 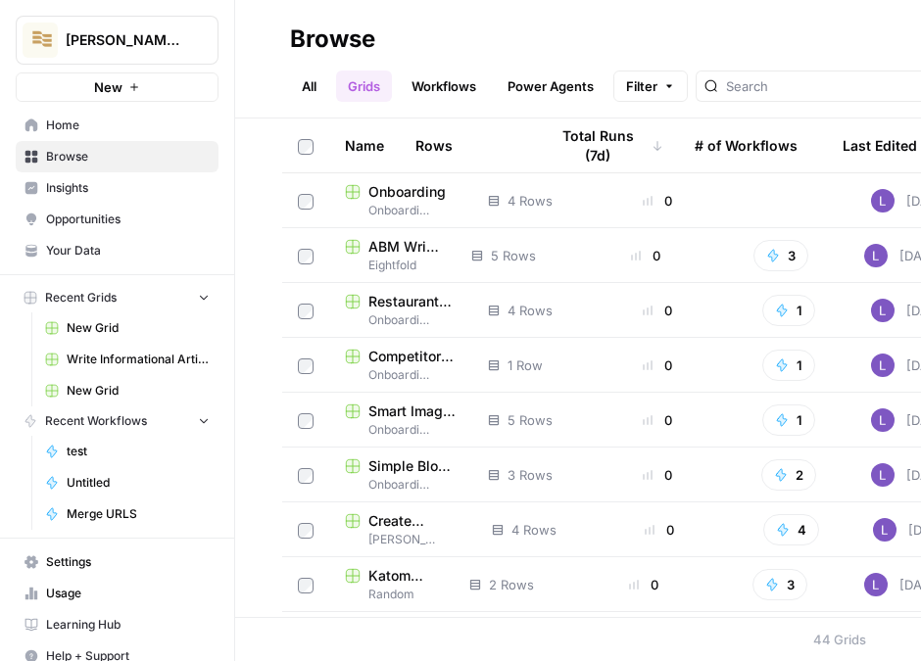 I want to click on button: New, so click(x=117, y=87).